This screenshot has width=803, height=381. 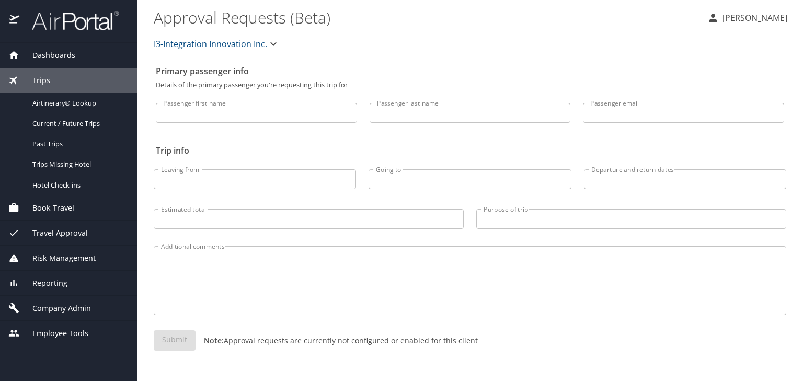 What do you see at coordinates (43, 283) in the screenshot?
I see `span: Reporting` at bounding box center [43, 283].